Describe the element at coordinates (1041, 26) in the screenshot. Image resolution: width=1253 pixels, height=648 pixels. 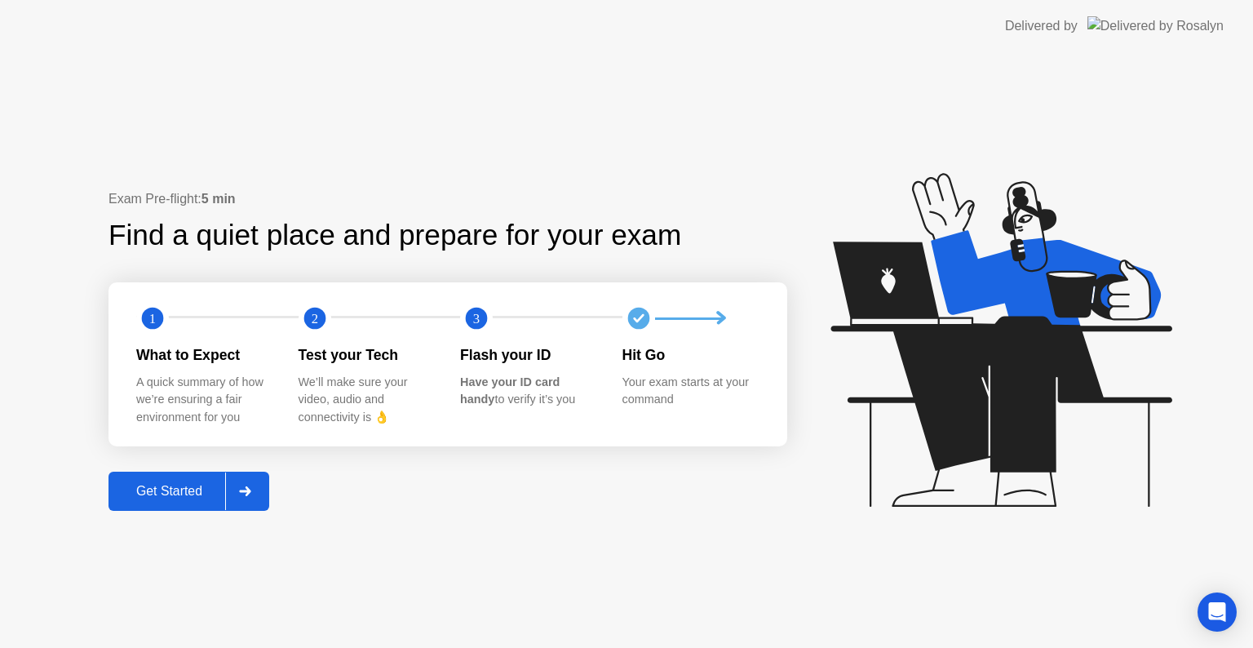
I see `div: Delivered by` at that location.